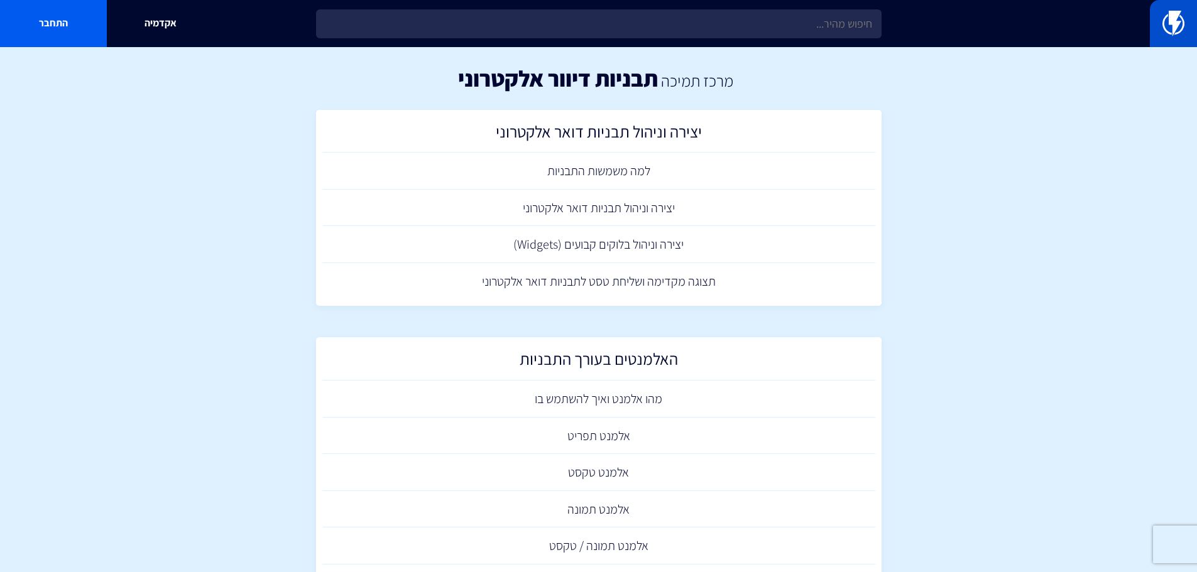  Describe the element at coordinates (599, 24) in the screenshot. I see `input: חיפוש מהיר...` at that location.